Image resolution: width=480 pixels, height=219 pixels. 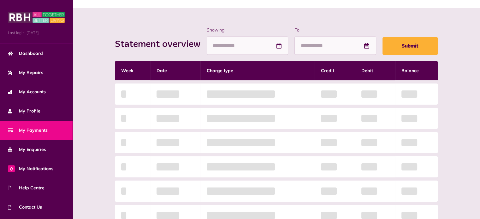 I want to click on span: Dashboard, so click(x=25, y=53).